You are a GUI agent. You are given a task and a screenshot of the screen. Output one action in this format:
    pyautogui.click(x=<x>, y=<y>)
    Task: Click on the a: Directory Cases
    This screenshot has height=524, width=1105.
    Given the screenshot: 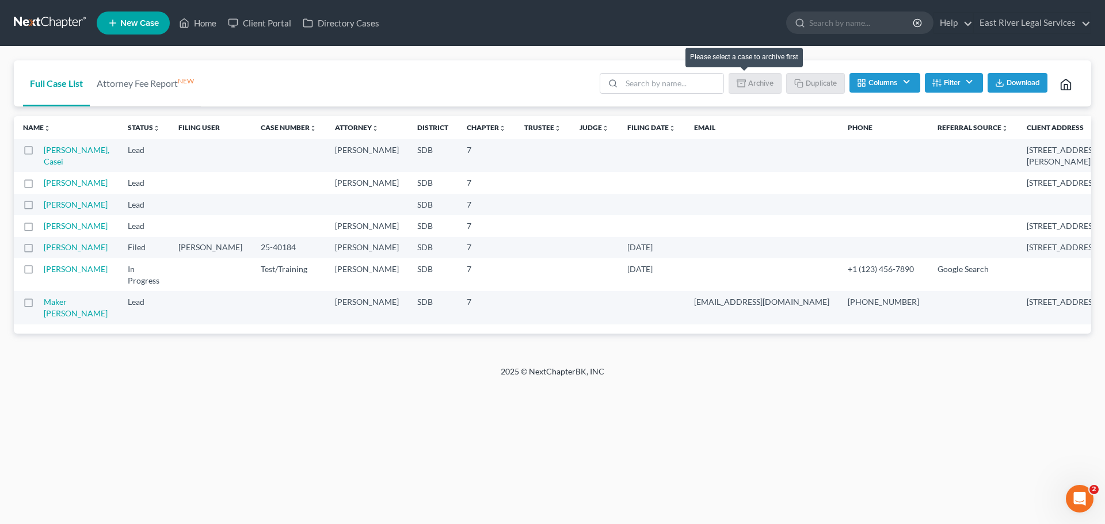 What is the action you would take?
    pyautogui.click(x=341, y=23)
    